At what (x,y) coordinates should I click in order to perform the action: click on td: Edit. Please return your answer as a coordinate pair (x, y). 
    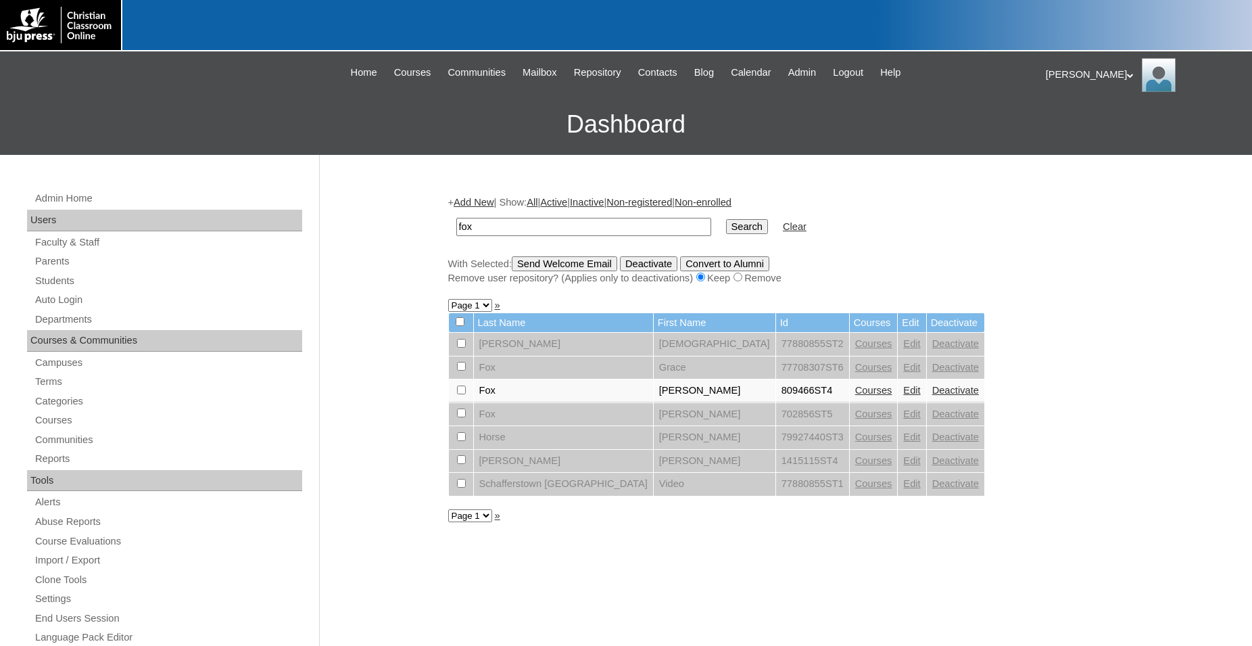
    Looking at the image, I should click on (912, 323).